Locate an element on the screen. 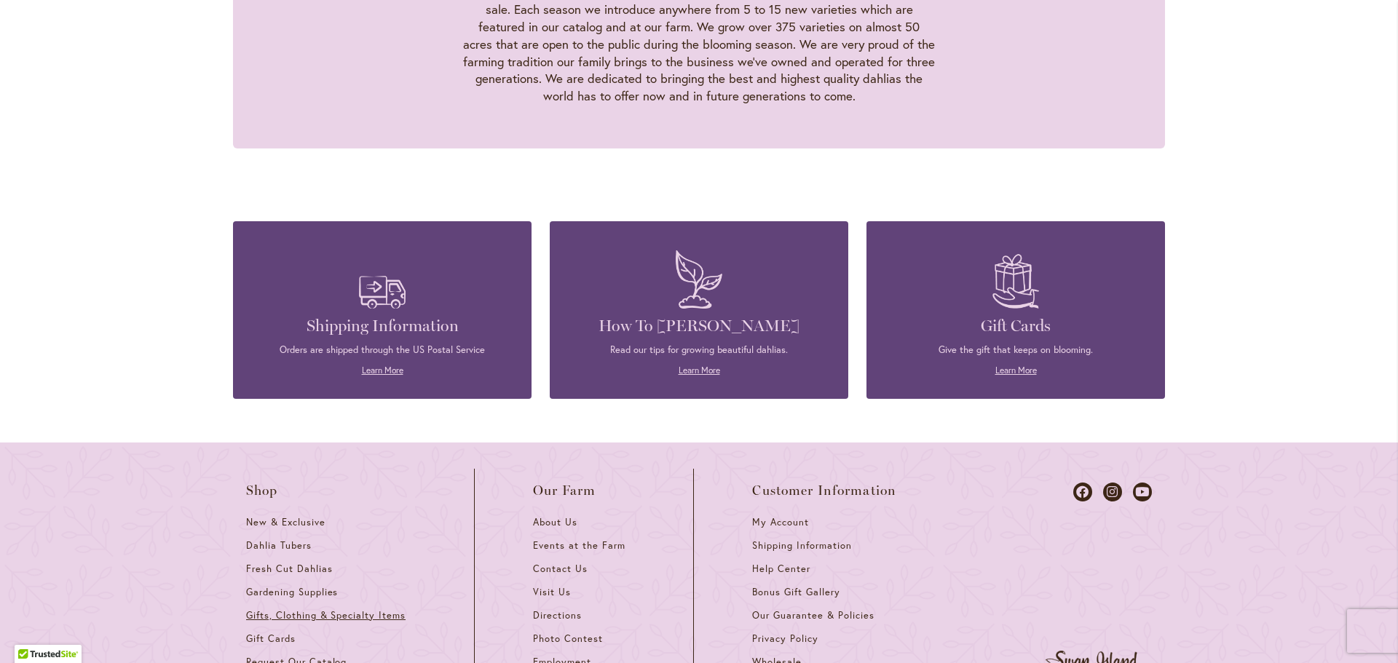 Image resolution: width=1398 pixels, height=663 pixels. span: Help Center is located at coordinates (781, 568).